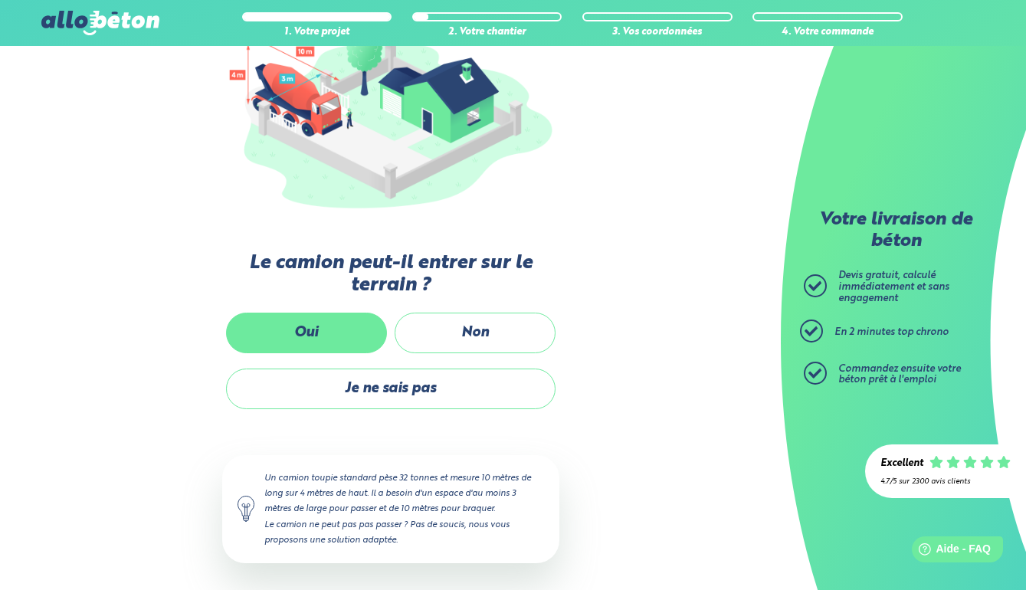 The height and width of the screenshot is (590, 1026). I want to click on div: 3. Vos coordonnées, so click(657, 32).